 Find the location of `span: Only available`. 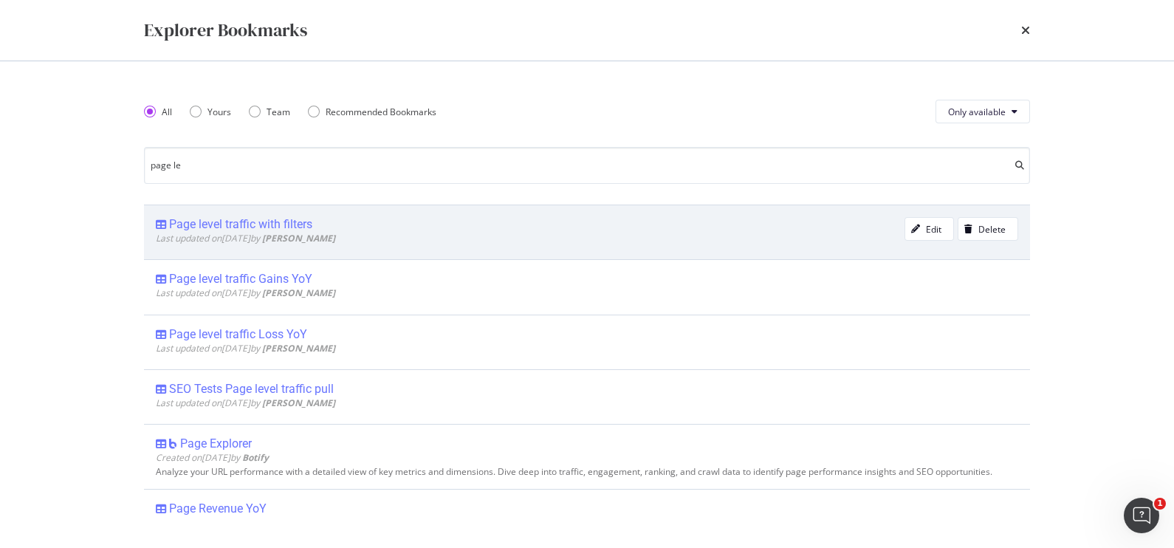

span: Only available is located at coordinates (976, 111).